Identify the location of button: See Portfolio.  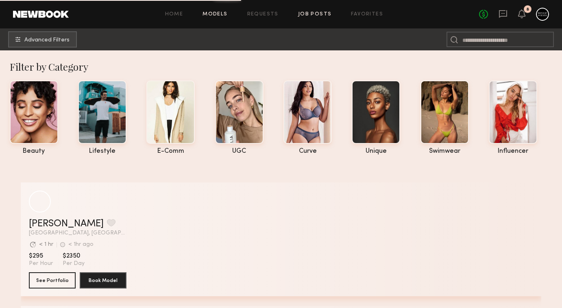
(52, 281).